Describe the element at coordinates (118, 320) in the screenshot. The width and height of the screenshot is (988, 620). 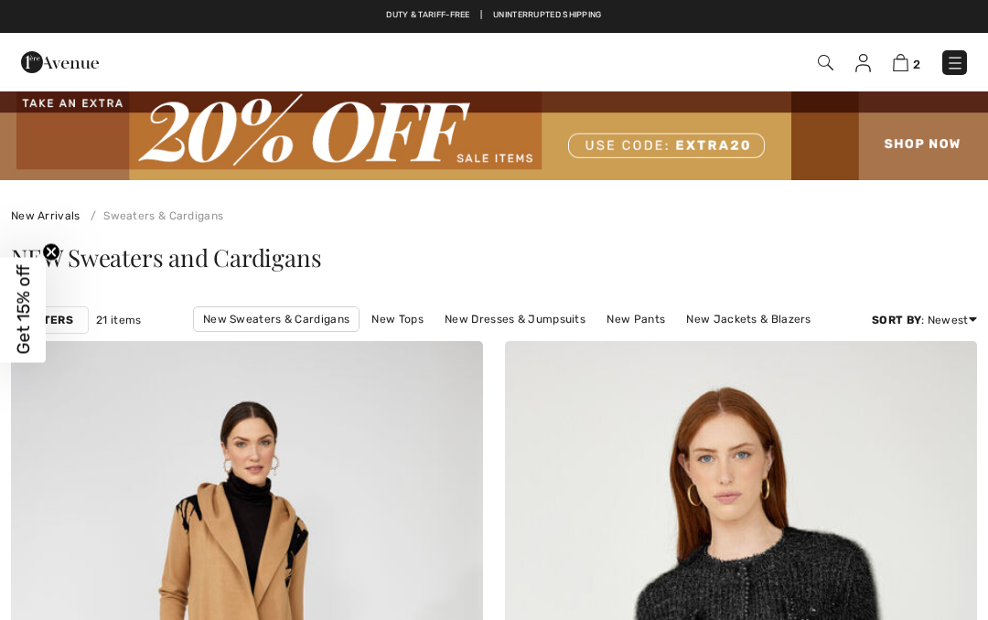
I see `span: 21 items` at that location.